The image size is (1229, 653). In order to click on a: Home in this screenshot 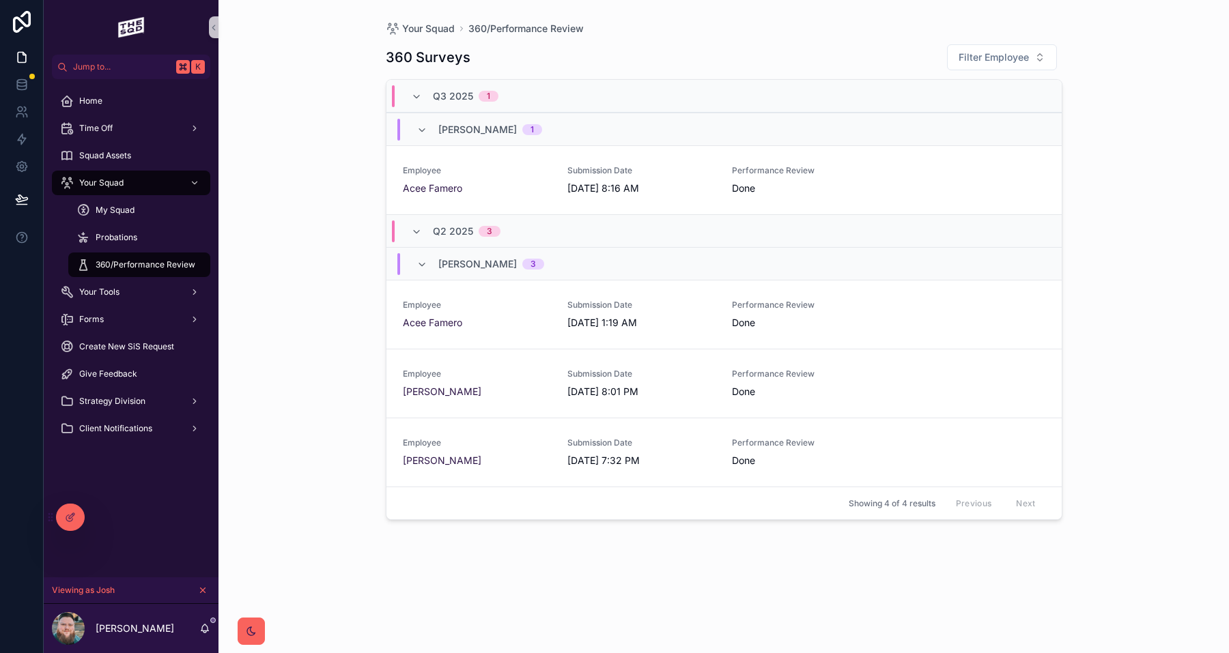, I will do `click(131, 101)`.